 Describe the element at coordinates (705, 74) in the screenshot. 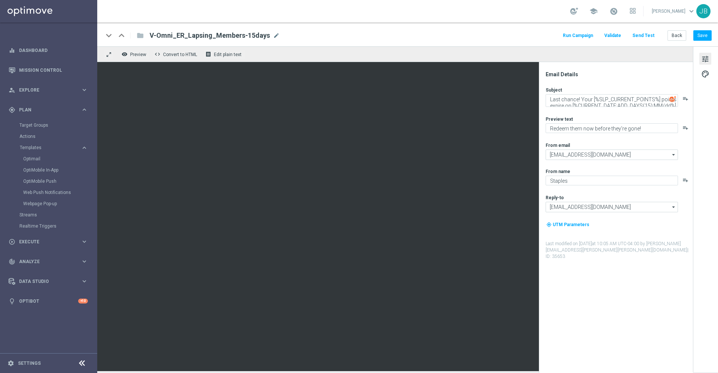

I see `button: palette` at that location.